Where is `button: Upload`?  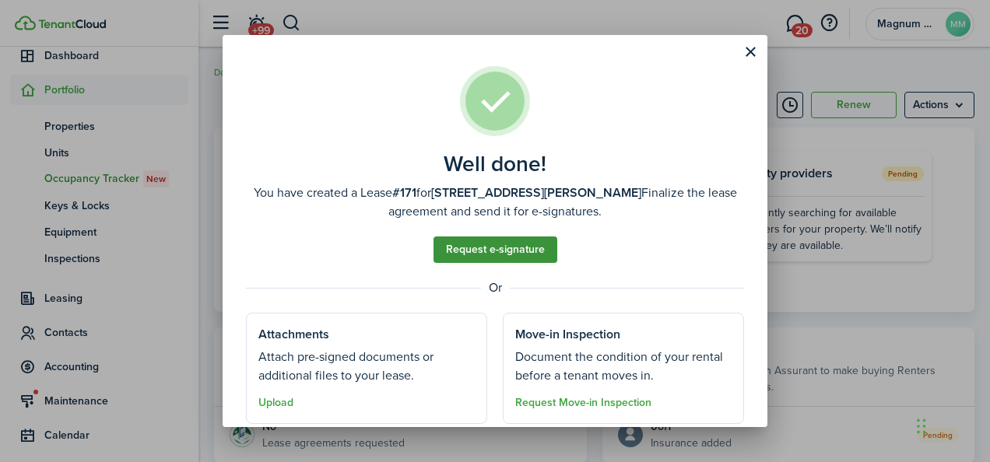
button: Upload is located at coordinates (275, 403).